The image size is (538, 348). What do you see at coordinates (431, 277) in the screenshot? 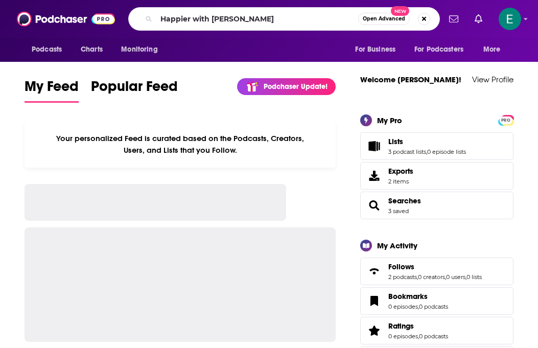
I see `a: 0 creators` at bounding box center [431, 277].